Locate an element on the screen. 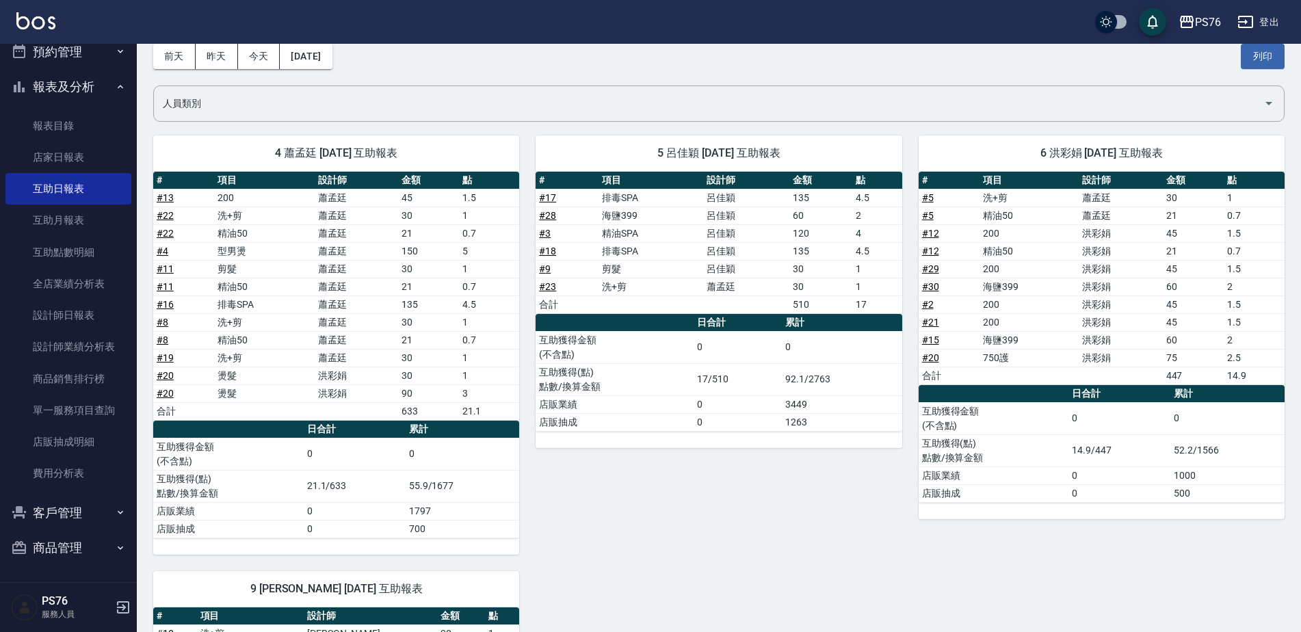  a: #30 is located at coordinates (930, 287).